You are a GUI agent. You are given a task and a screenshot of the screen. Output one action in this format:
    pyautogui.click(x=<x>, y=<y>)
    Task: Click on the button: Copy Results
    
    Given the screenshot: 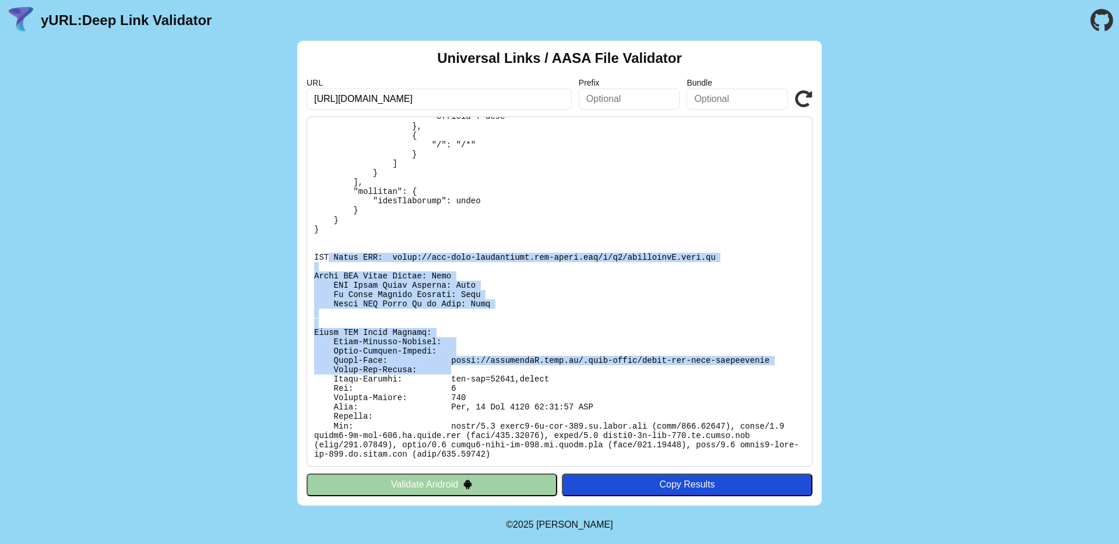 What is the action you would take?
    pyautogui.click(x=687, y=485)
    